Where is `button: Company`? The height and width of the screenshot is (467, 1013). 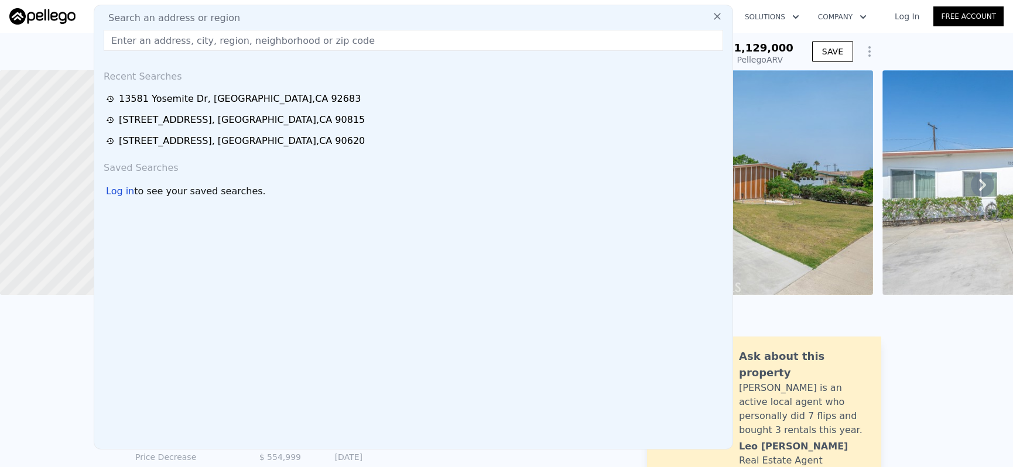
button: Company is located at coordinates (842, 17).